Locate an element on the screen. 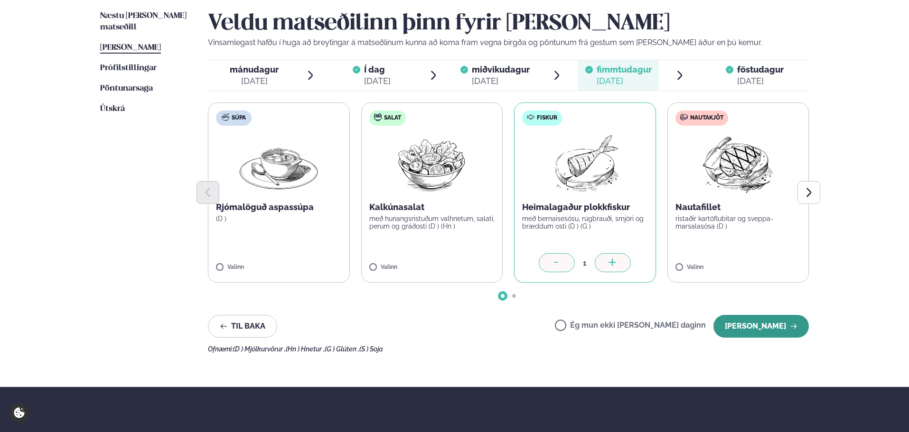  p: ristaðir kartöflubitar og sveppa- marsalasósa (D ) is located at coordinates (738, 223).